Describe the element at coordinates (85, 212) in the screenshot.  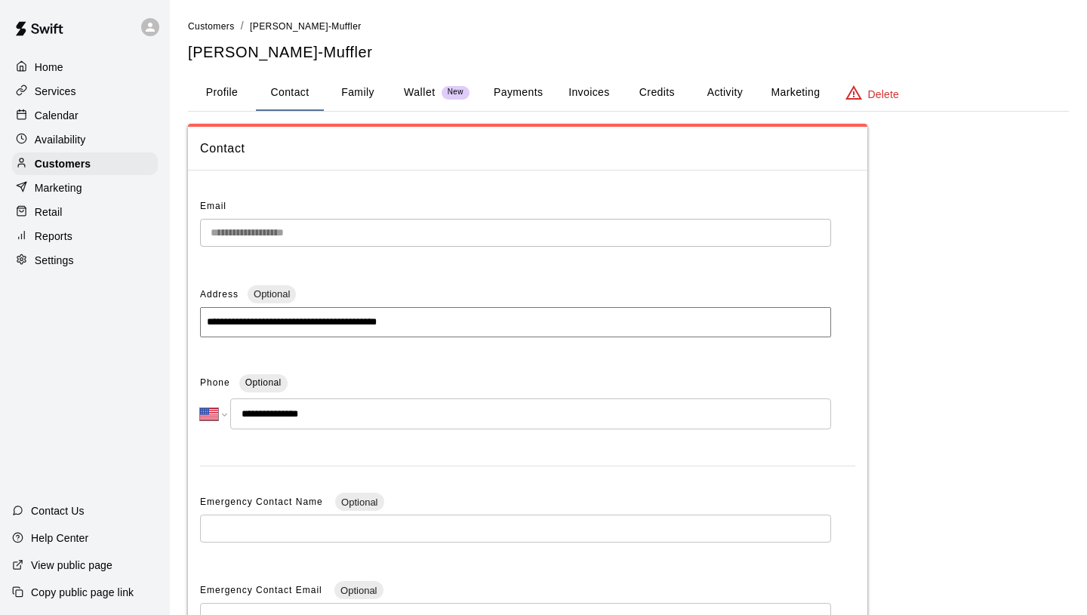
I see `div: Retail` at that location.